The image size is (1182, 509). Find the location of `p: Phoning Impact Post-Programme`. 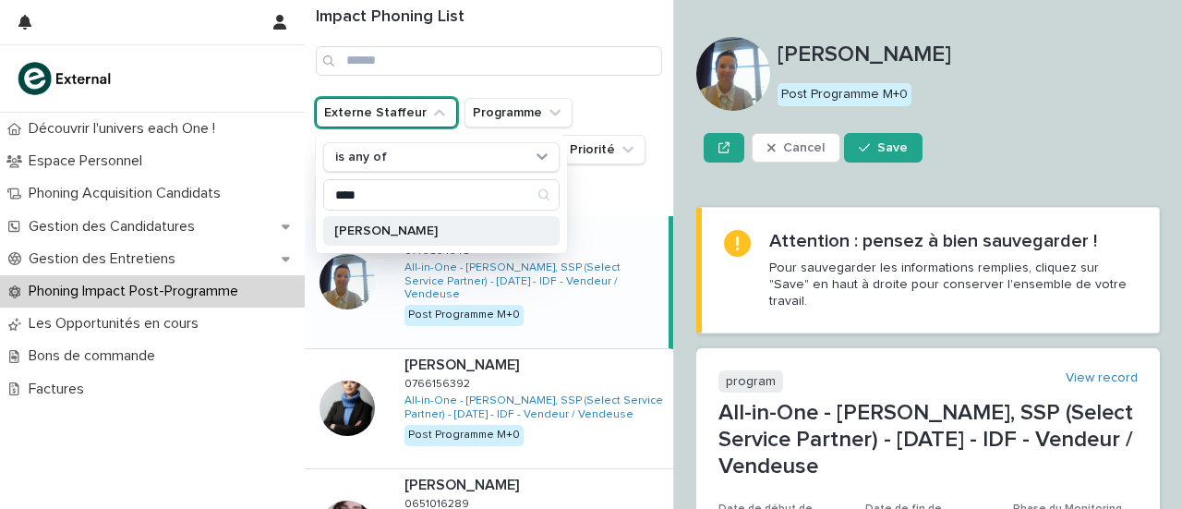

p: Phoning Impact Post-Programme is located at coordinates (137, 291).